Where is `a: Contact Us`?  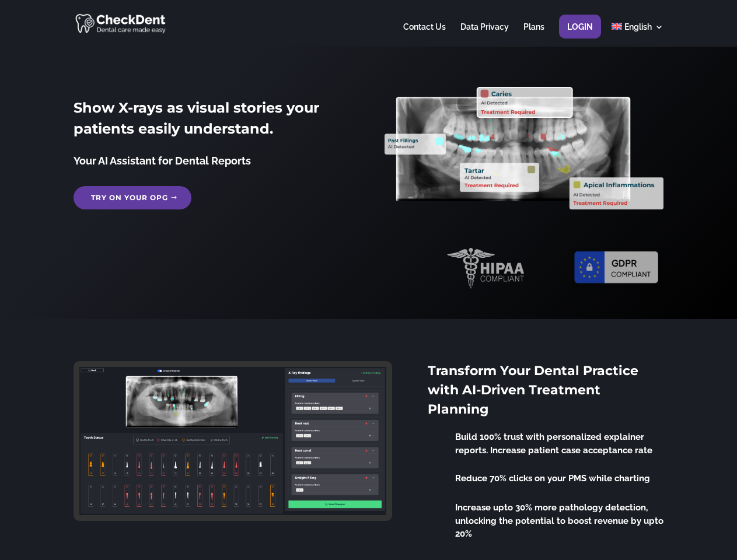 a: Contact Us is located at coordinates (424, 34).